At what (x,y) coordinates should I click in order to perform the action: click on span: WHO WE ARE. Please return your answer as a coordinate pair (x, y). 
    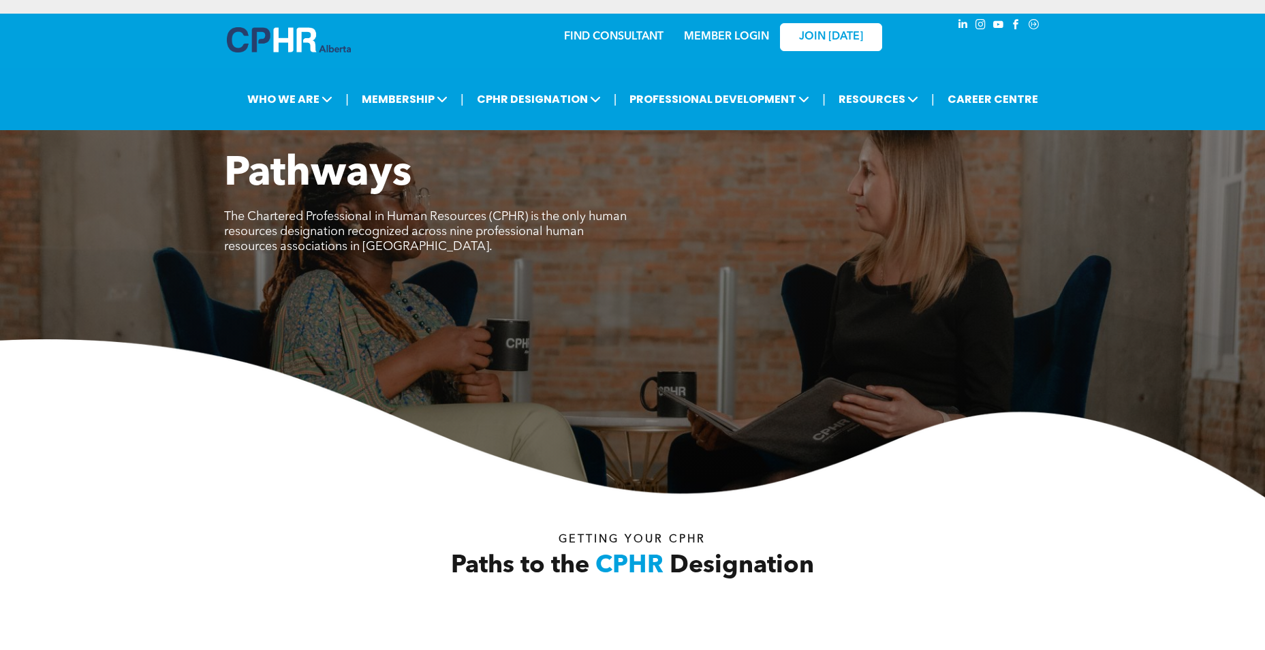
    Looking at the image, I should click on (290, 99).